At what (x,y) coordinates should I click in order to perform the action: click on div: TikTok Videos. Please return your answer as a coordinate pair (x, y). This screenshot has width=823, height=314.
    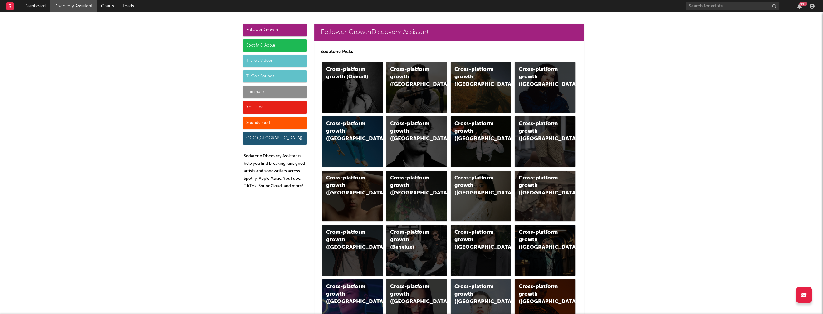
    Looking at the image, I should click on (275, 61).